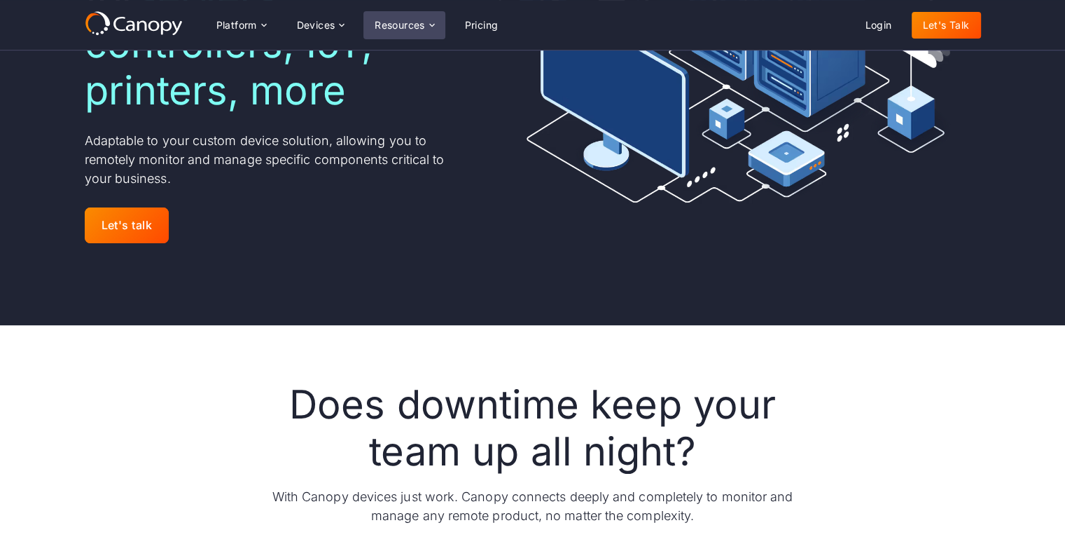 This screenshot has height=544, width=1065. Describe the element at coordinates (533, 506) in the screenshot. I see `p: With Canopy devices just work. Canopy connects deeply and completely to monitor and manage any re...` at that location.